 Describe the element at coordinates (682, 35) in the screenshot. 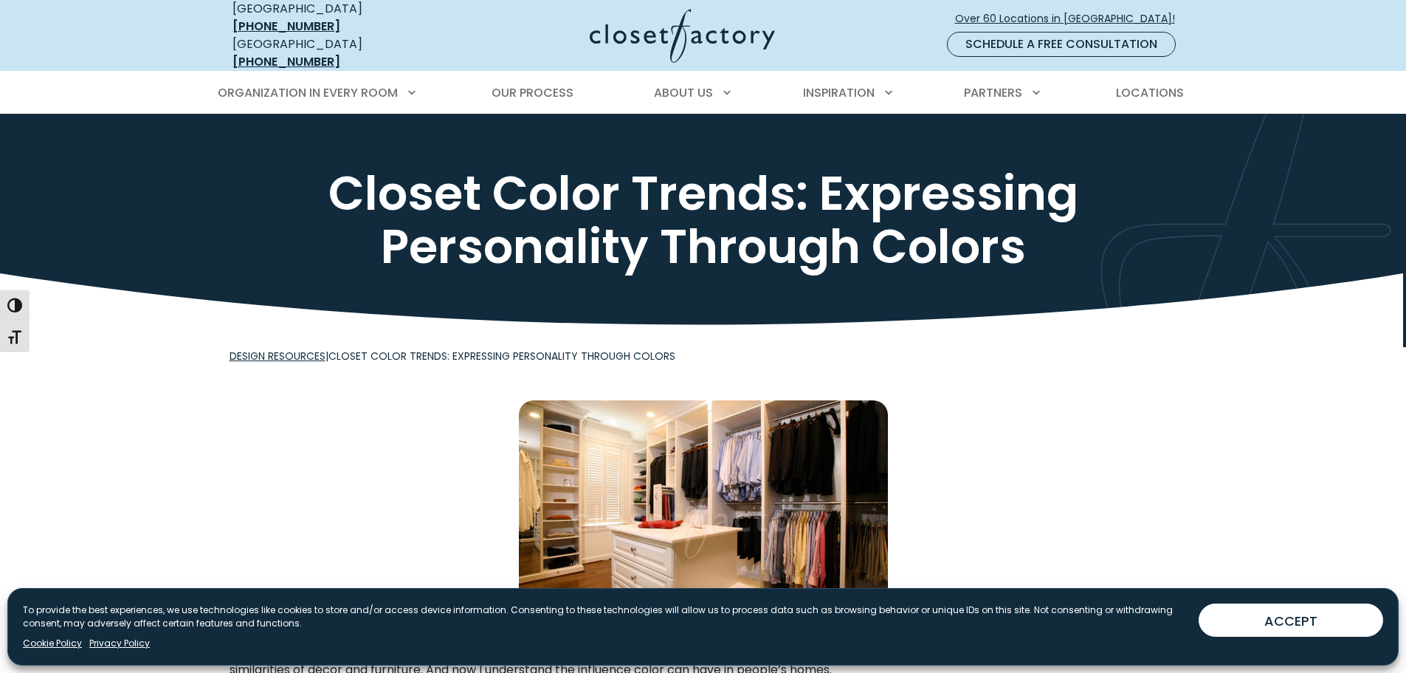

I see `img: Closet Factory Logo` at that location.